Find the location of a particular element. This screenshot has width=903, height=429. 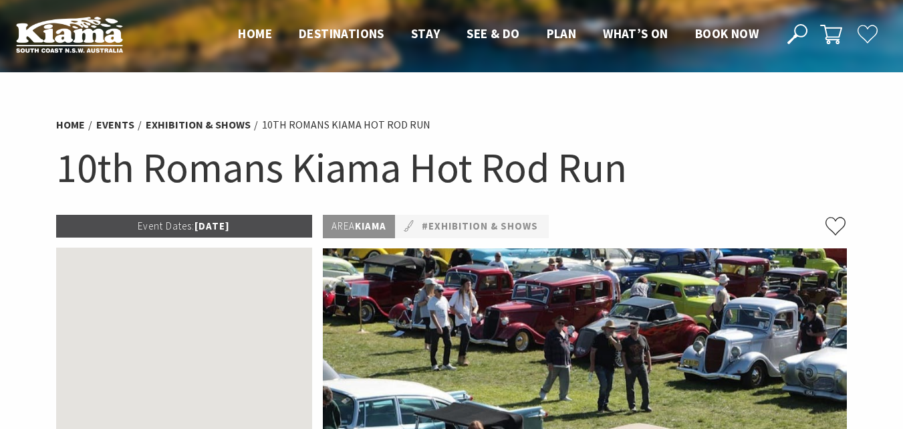

a: #Exhibition & Shows is located at coordinates (480, 226).